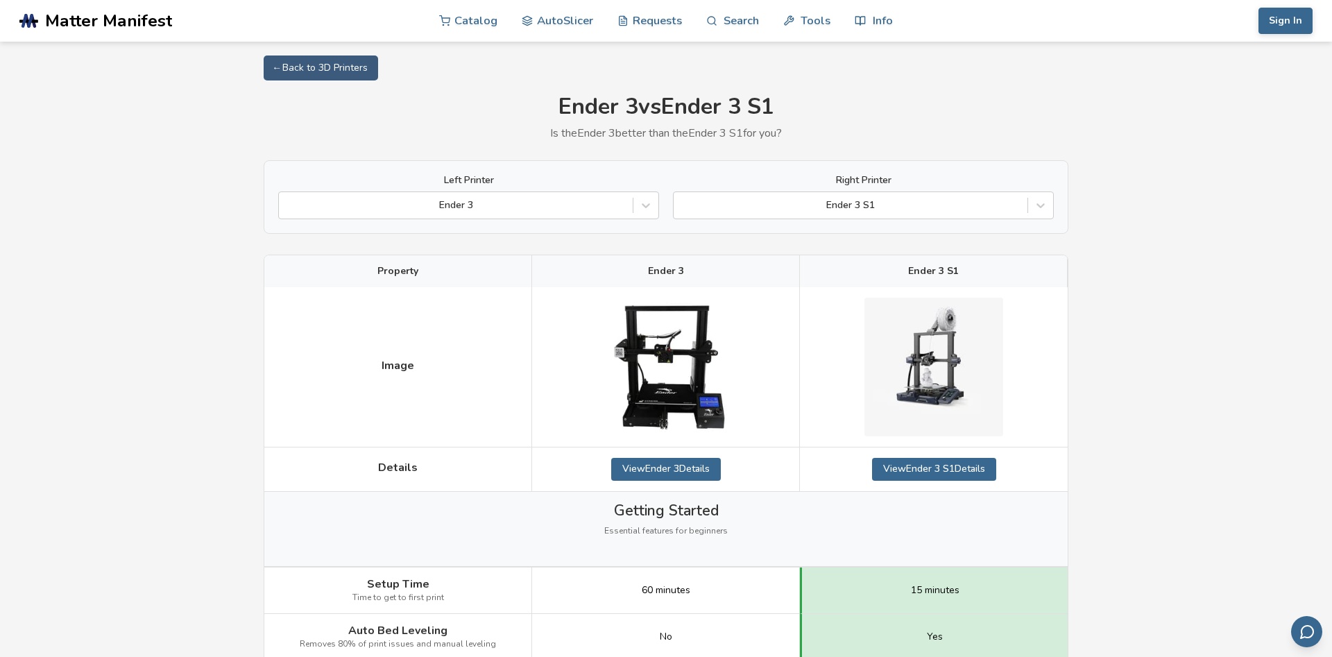  I want to click on a: ViewEnder 3 S1Details, so click(934, 469).